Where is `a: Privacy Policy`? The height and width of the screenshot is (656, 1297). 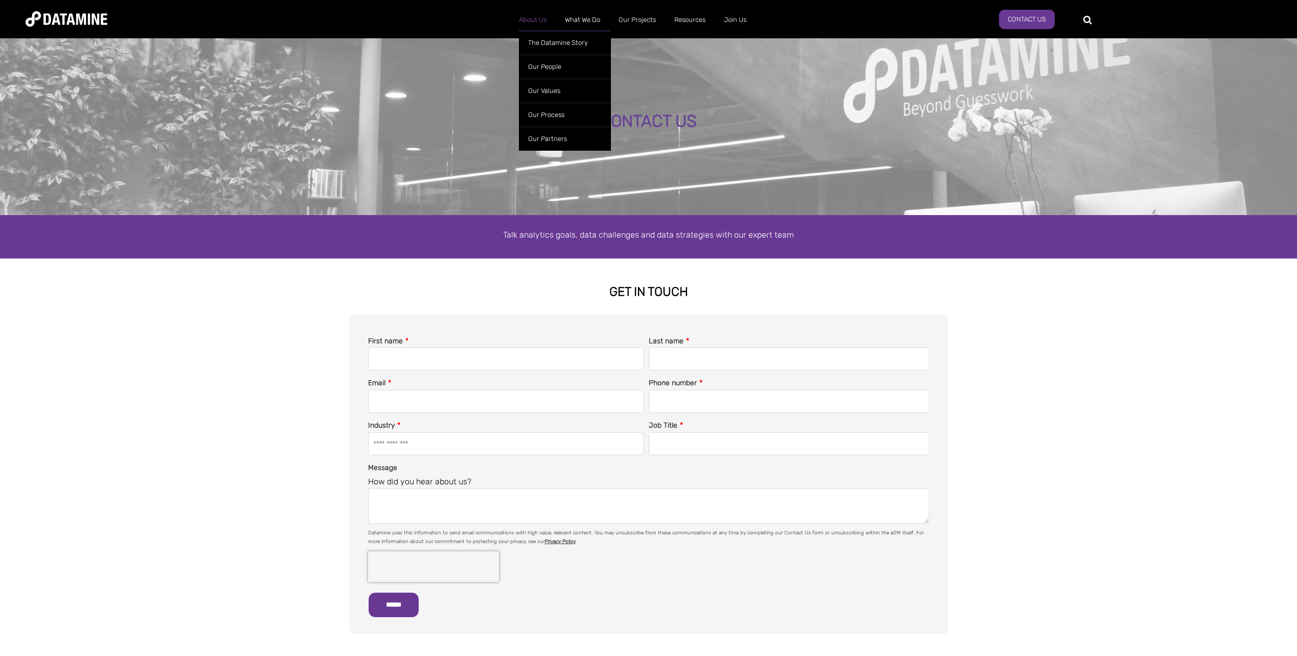
a: Privacy Policy is located at coordinates (560, 542).